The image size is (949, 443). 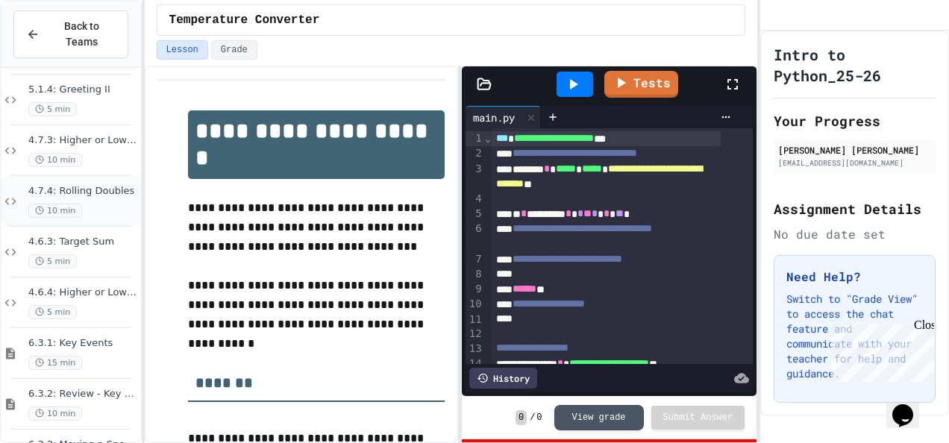 I want to click on div: 12, so click(x=474, y=334).